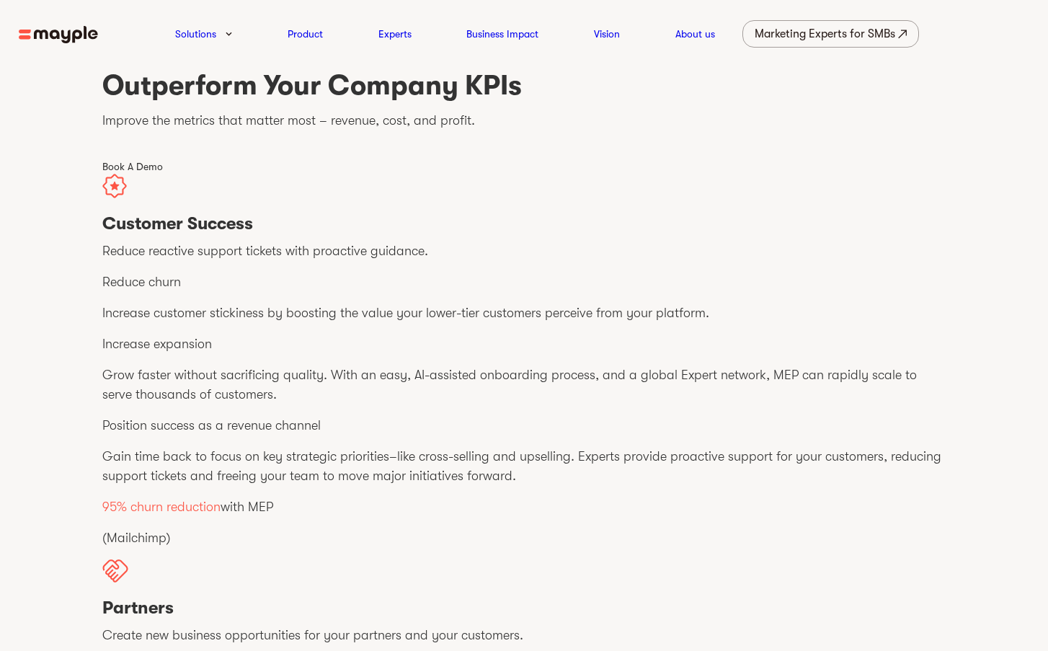 The width and height of the screenshot is (1048, 651). What do you see at coordinates (524, 466) in the screenshot?
I see `p: Gain time back to focus on key strategic priorities–like cross-selling and upselling. Experts pro...` at bounding box center [524, 466].